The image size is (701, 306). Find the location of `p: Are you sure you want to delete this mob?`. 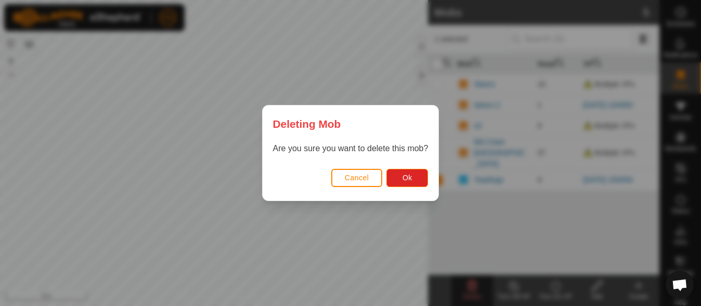

p: Are you sure you want to delete this mob? is located at coordinates (351, 149).